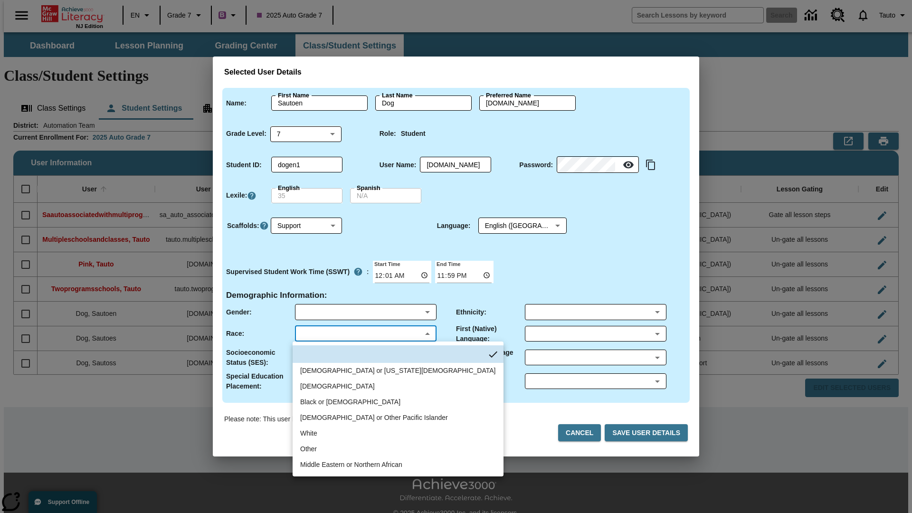 Image resolution: width=912 pixels, height=513 pixels. What do you see at coordinates (398, 354) in the screenshot?
I see `li: No Item Selected` at bounding box center [398, 354].